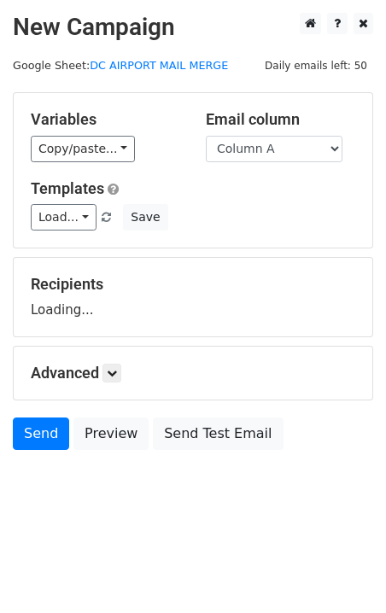 The width and height of the screenshot is (386, 613). I want to click on small: Google Sheet:, so click(120, 65).